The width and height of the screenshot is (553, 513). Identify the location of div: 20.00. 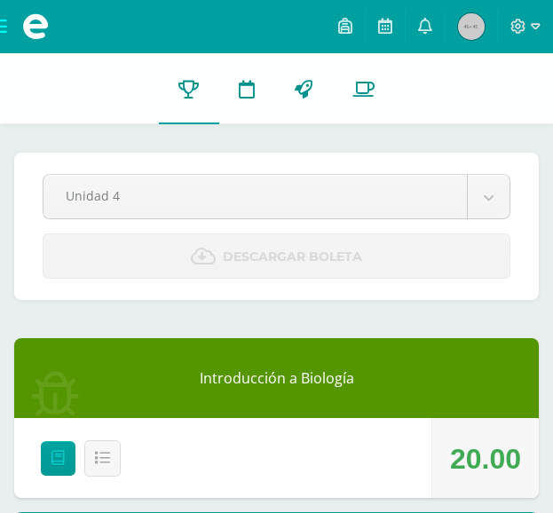
(485, 459).